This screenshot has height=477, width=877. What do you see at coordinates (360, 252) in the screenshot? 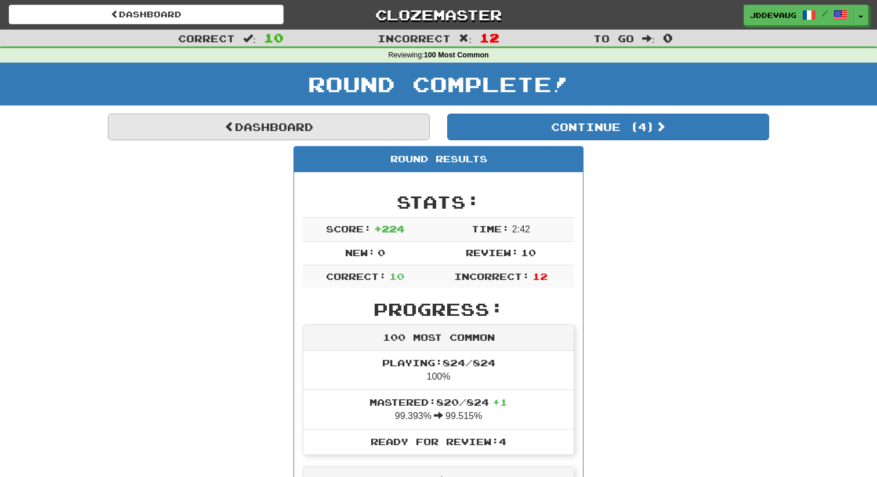
I see `span: New:` at bounding box center [360, 252].